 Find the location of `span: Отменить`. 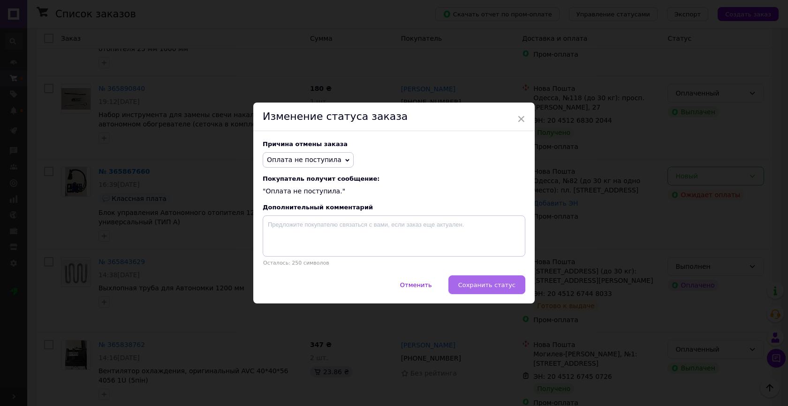

span: Отменить is located at coordinates (416, 285).